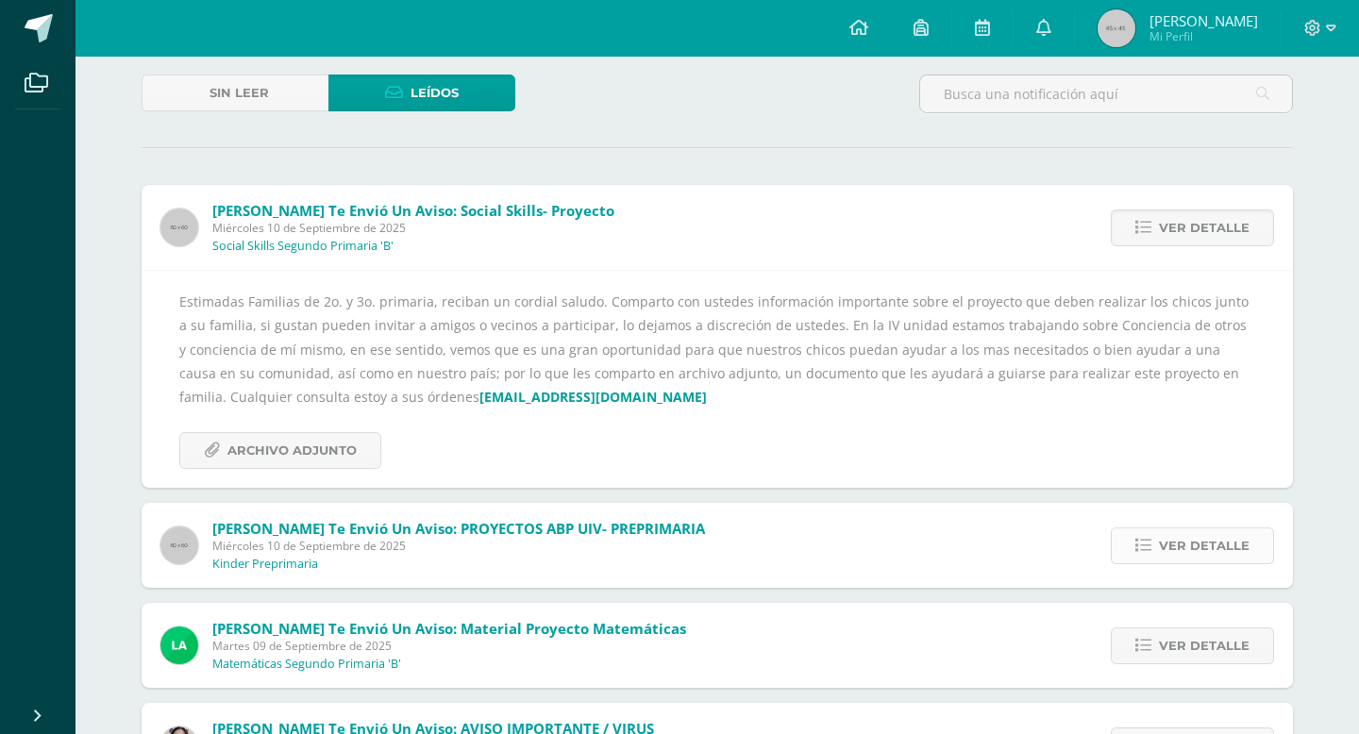  Describe the element at coordinates (1203, 36) in the screenshot. I see `span: Mi Perfil` at that location.